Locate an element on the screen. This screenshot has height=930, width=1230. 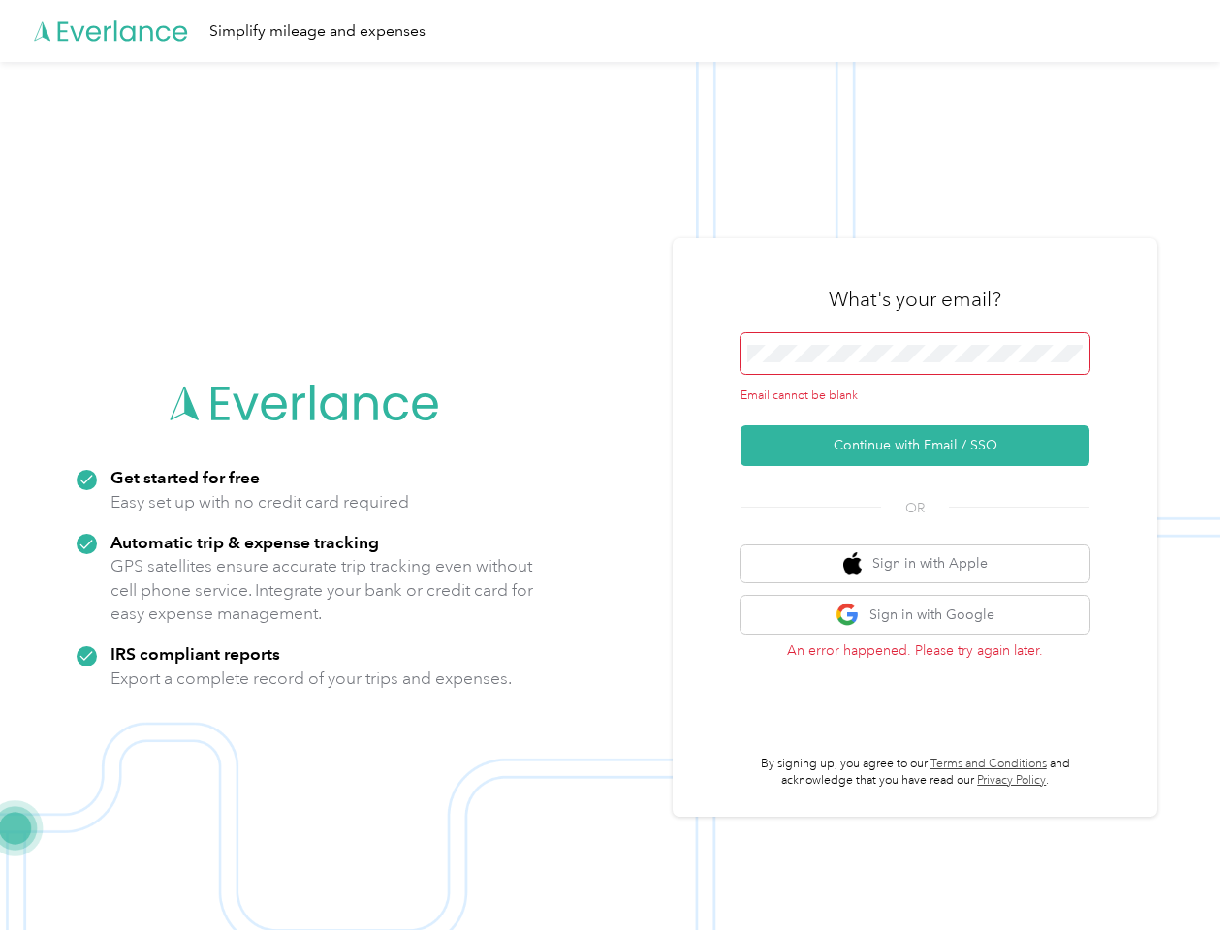
div: Simplify mileage and expenses is located at coordinates (317, 31).